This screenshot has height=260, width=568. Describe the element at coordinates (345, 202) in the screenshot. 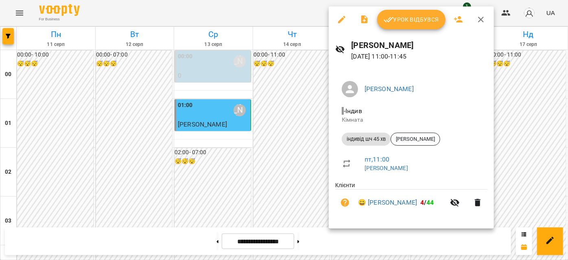

I see `button: Візит ще не сплачено. Додати оплату?` at that location.